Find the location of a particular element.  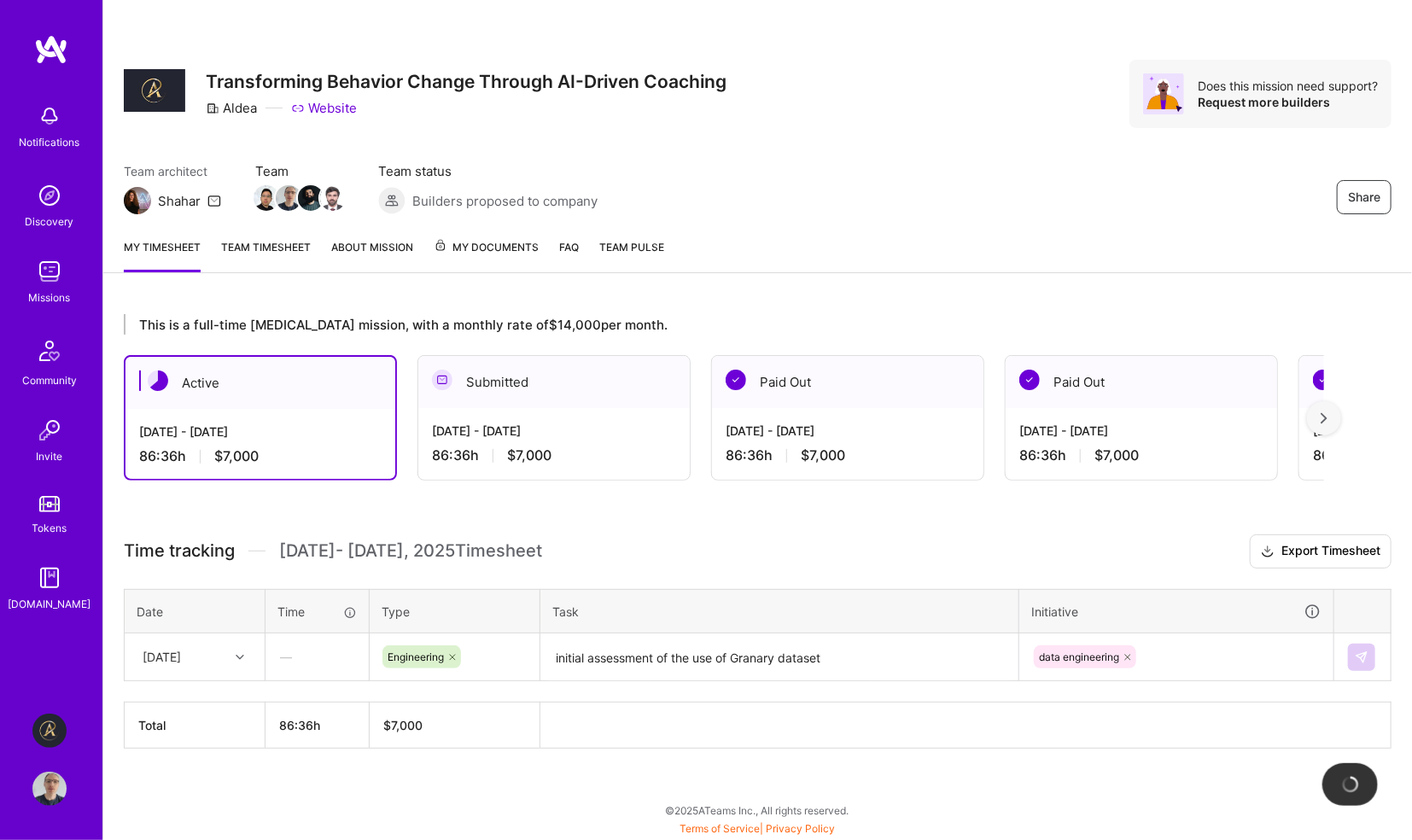

span: Builders proposed to company is located at coordinates (504, 201).